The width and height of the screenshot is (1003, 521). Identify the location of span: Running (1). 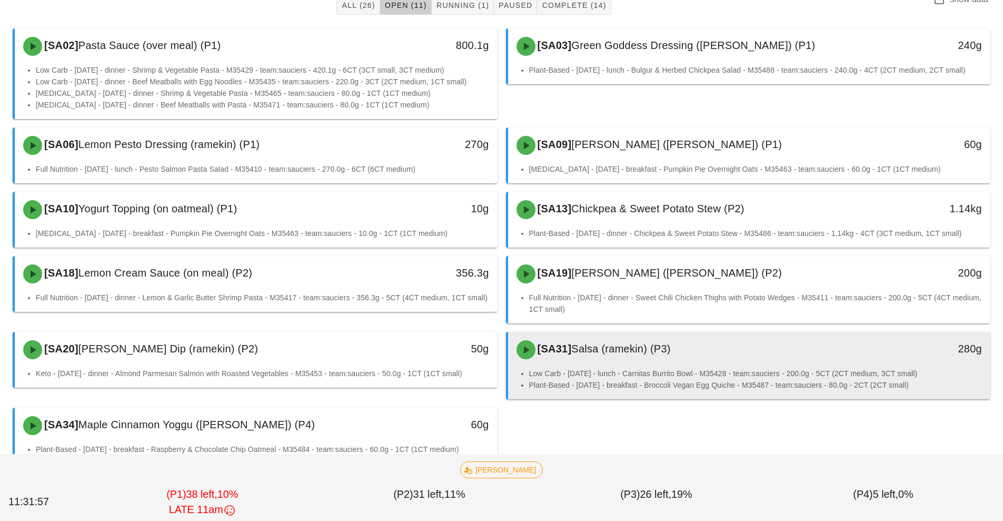
(462, 5).